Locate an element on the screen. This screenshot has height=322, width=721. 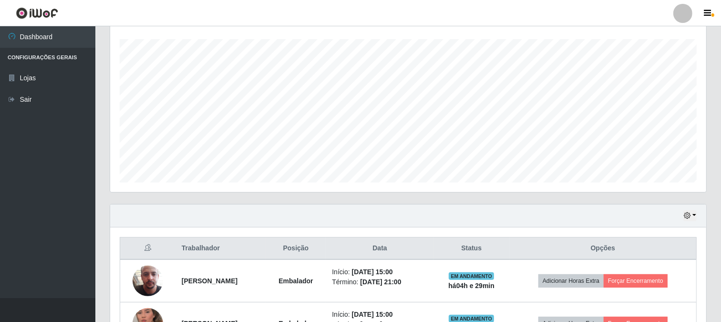
img: CoreUI Logo is located at coordinates (37, 13).